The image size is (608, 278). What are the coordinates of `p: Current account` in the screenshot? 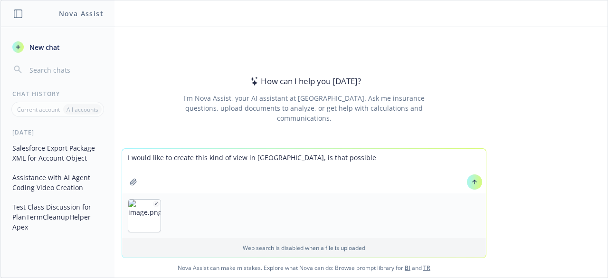 It's located at (38, 109).